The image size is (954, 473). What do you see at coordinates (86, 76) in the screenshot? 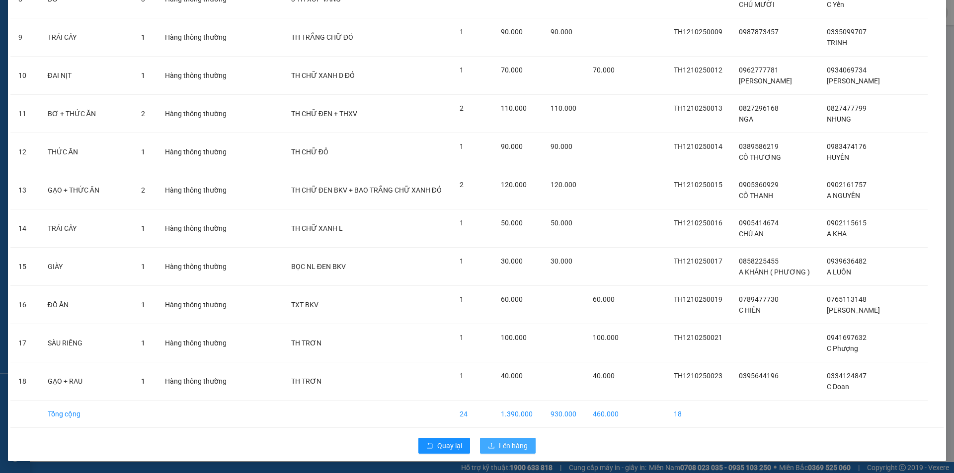
I see `td: ĐAI NỊT` at bounding box center [86, 76].